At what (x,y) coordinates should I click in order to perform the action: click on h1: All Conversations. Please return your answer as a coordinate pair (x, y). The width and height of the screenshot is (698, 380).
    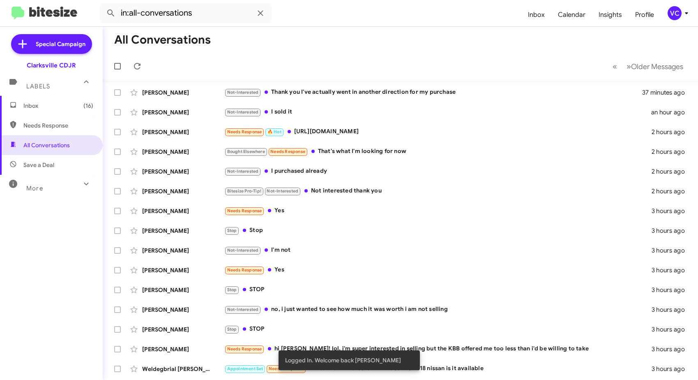
    Looking at the image, I should click on (162, 40).